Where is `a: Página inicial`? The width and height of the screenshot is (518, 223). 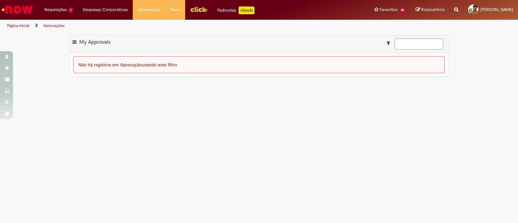 a: Página inicial is located at coordinates (18, 26).